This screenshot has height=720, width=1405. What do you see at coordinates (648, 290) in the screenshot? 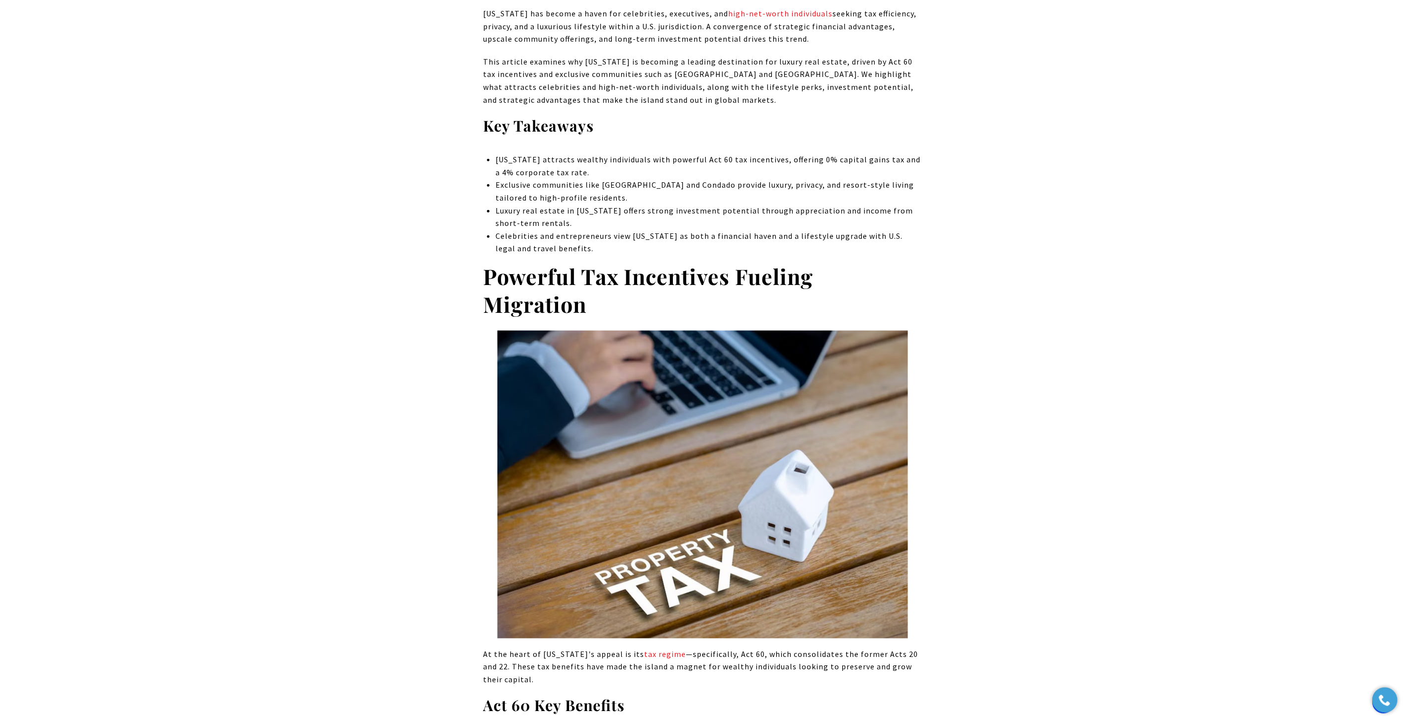
I see `strong: Powerful Tax Incentives Fueling Migration` at bounding box center [648, 290].